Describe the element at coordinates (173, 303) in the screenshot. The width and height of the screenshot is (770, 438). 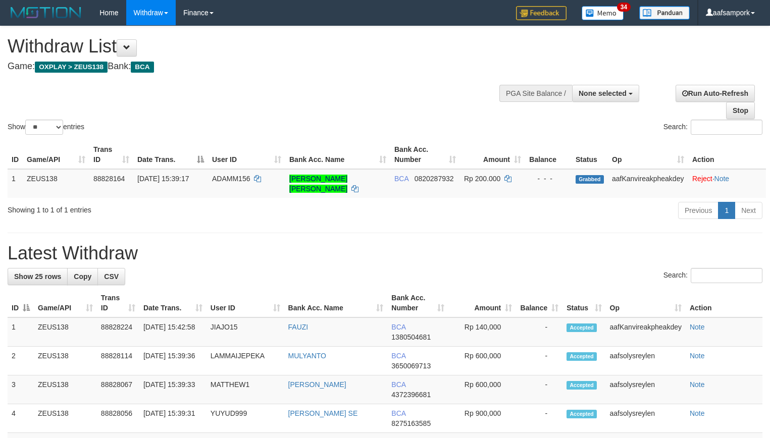
I see `th: Date Trans.: activate to sort column ascending` at that location.